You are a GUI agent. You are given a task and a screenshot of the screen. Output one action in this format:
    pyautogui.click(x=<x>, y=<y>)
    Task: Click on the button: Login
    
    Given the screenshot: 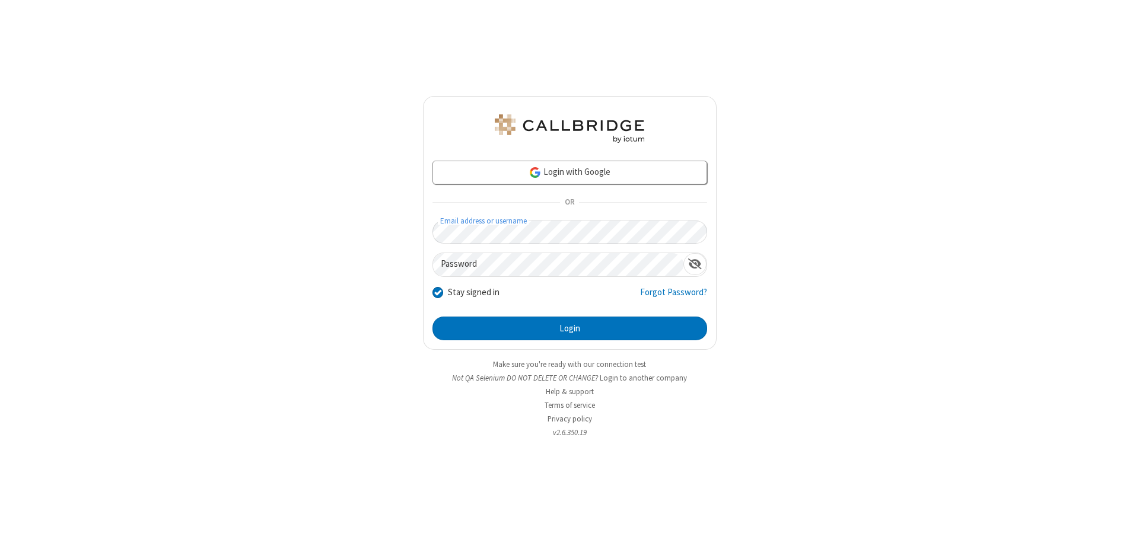 What is the action you would take?
    pyautogui.click(x=569, y=329)
    